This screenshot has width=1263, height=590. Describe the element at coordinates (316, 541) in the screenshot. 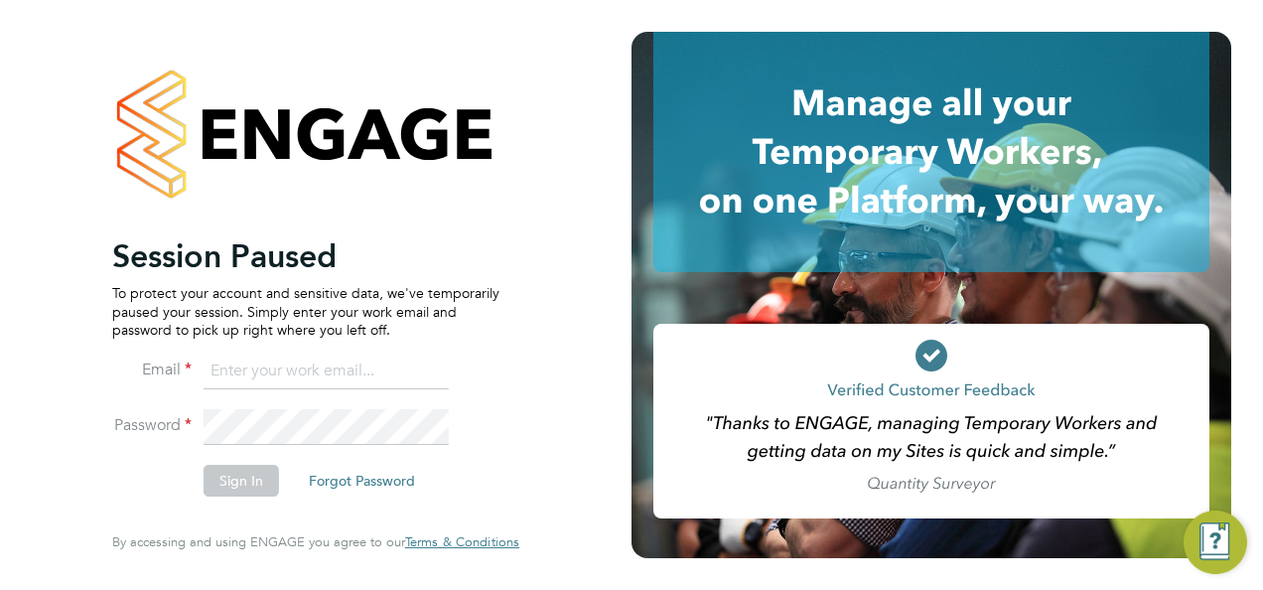

I see `span: By accessing and using ENGAGE you agree to our` at that location.